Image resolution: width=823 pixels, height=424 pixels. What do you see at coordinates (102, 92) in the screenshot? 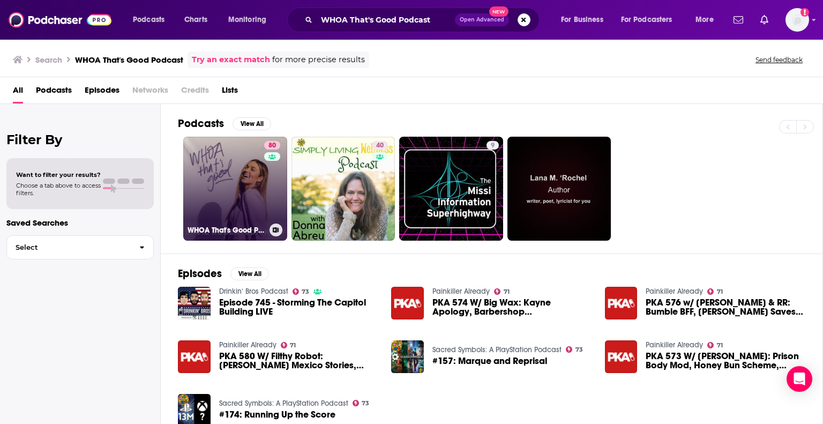
I see `span: Episodes` at bounding box center [102, 92].